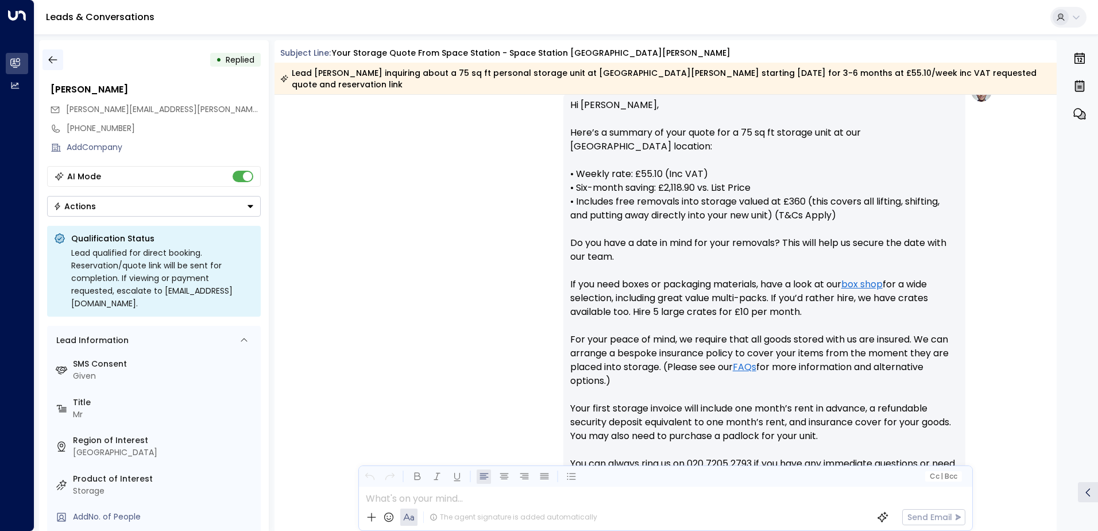 This screenshot has height=531, width=1098. Describe the element at coordinates (162, 278) in the screenshot. I see `div: Lead qualified for direct booking. Reservation/quote link will be sent for completion. If viewing...` at that location.